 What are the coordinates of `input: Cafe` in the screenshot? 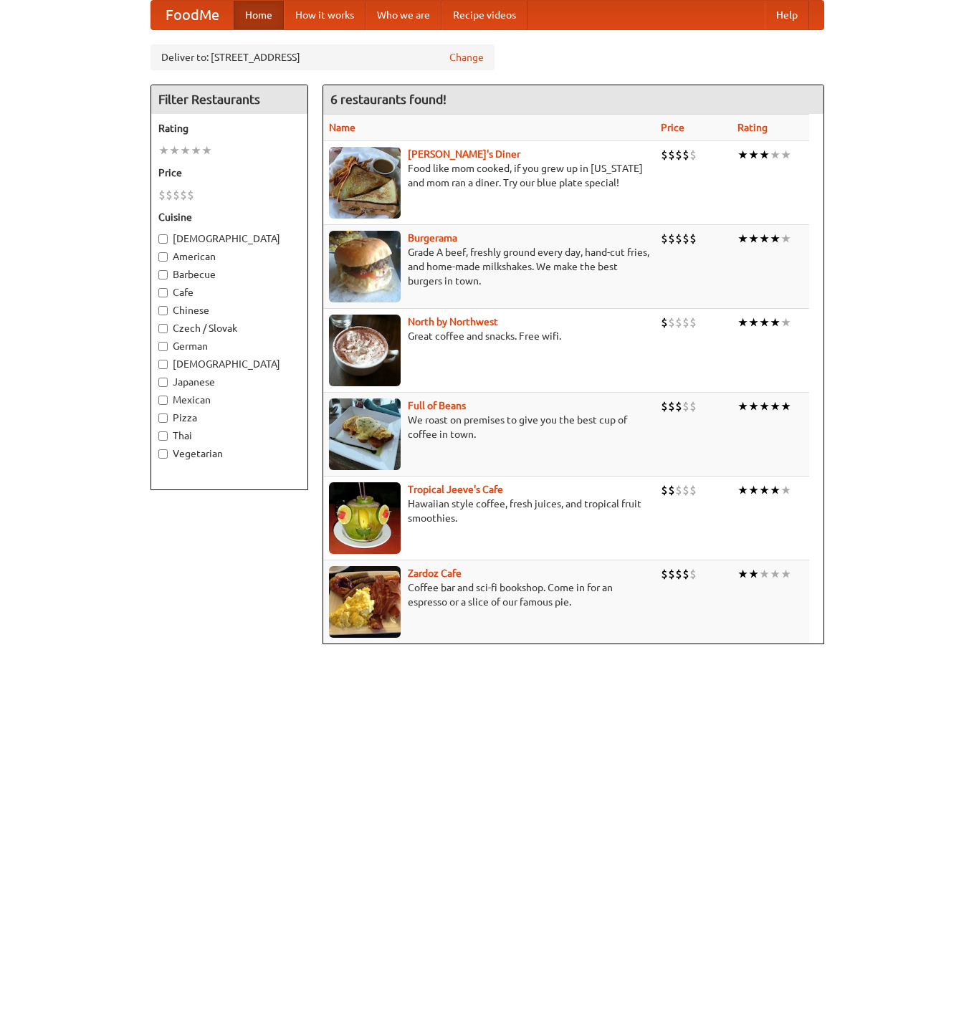 It's located at (163, 292).